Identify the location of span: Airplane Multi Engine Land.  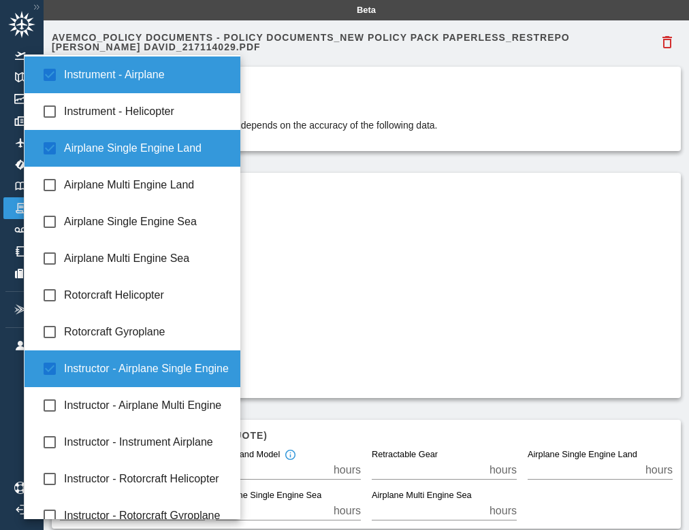
(147, 185).